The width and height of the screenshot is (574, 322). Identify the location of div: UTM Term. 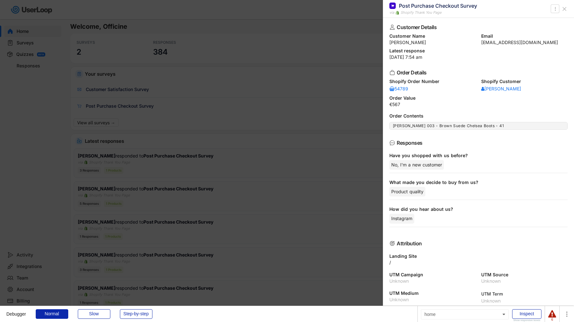
(525, 294).